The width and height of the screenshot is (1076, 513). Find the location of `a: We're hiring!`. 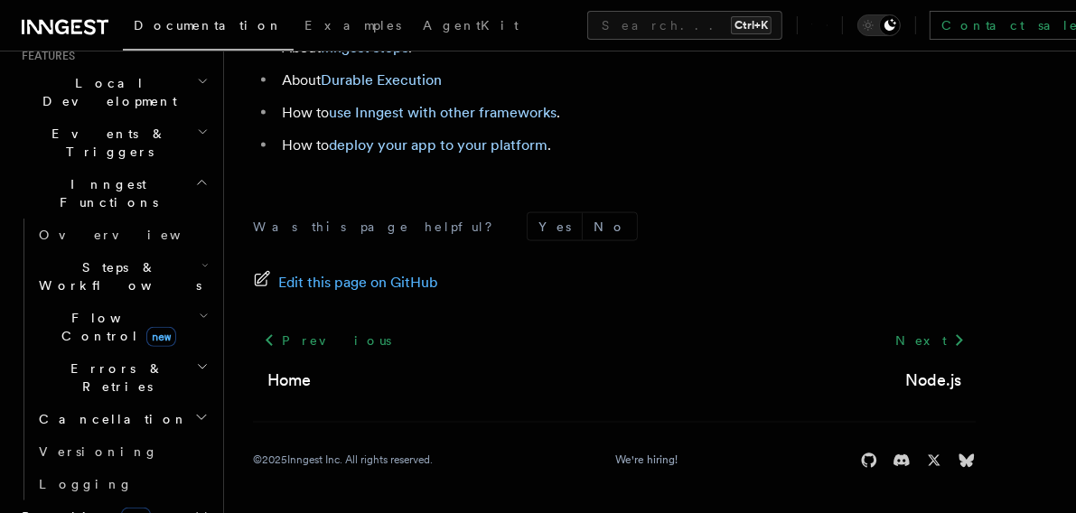

a: We're hiring! is located at coordinates (646, 461).